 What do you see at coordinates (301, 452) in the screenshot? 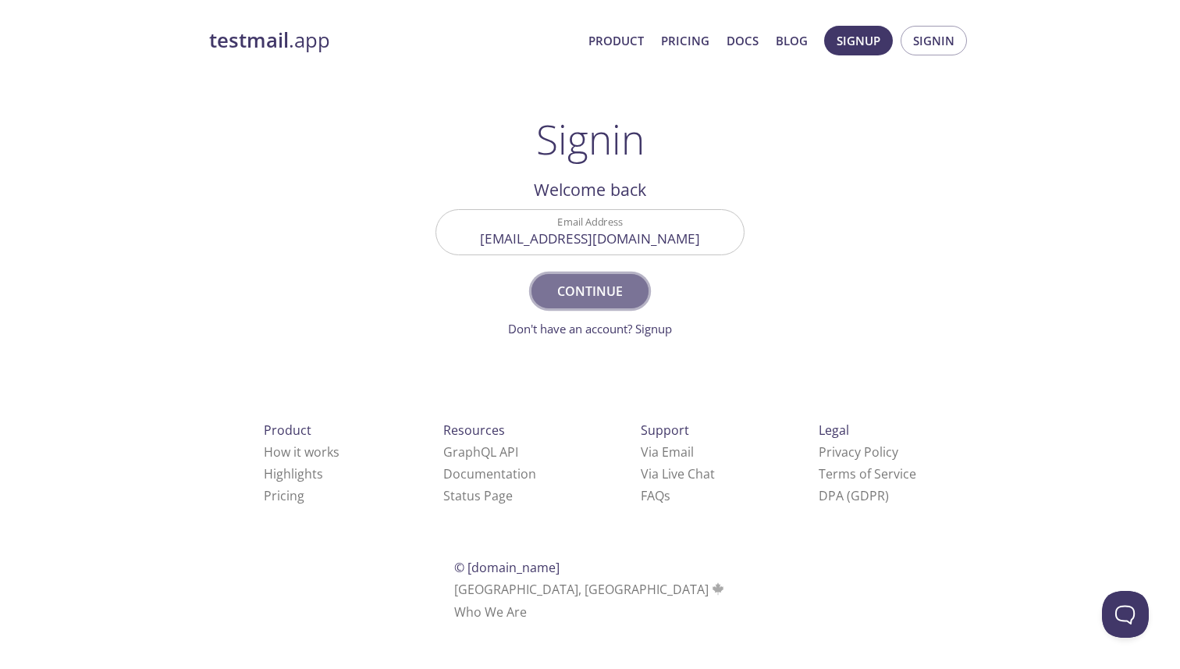
I see `a: How it works` at bounding box center [301, 452].